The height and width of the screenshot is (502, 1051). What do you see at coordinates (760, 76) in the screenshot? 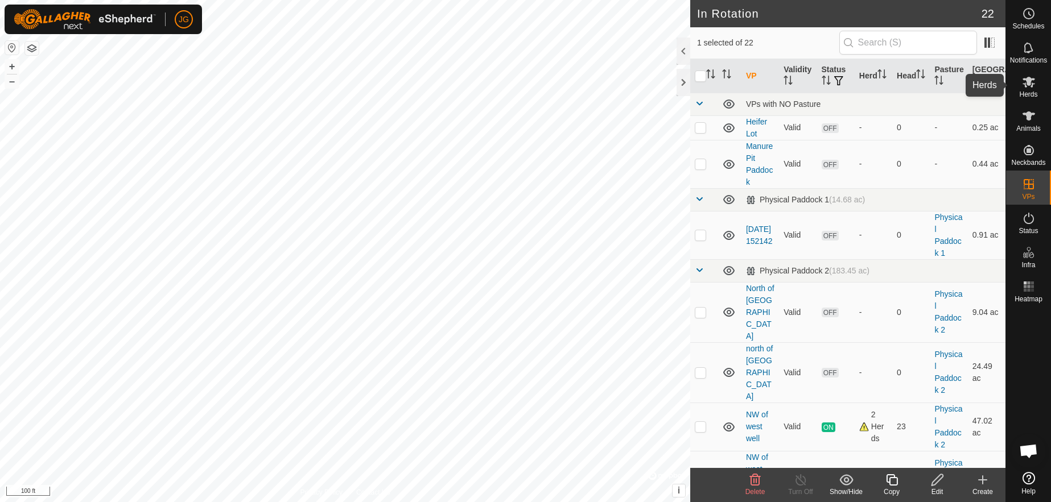
I see `th: VP` at bounding box center [760, 76].